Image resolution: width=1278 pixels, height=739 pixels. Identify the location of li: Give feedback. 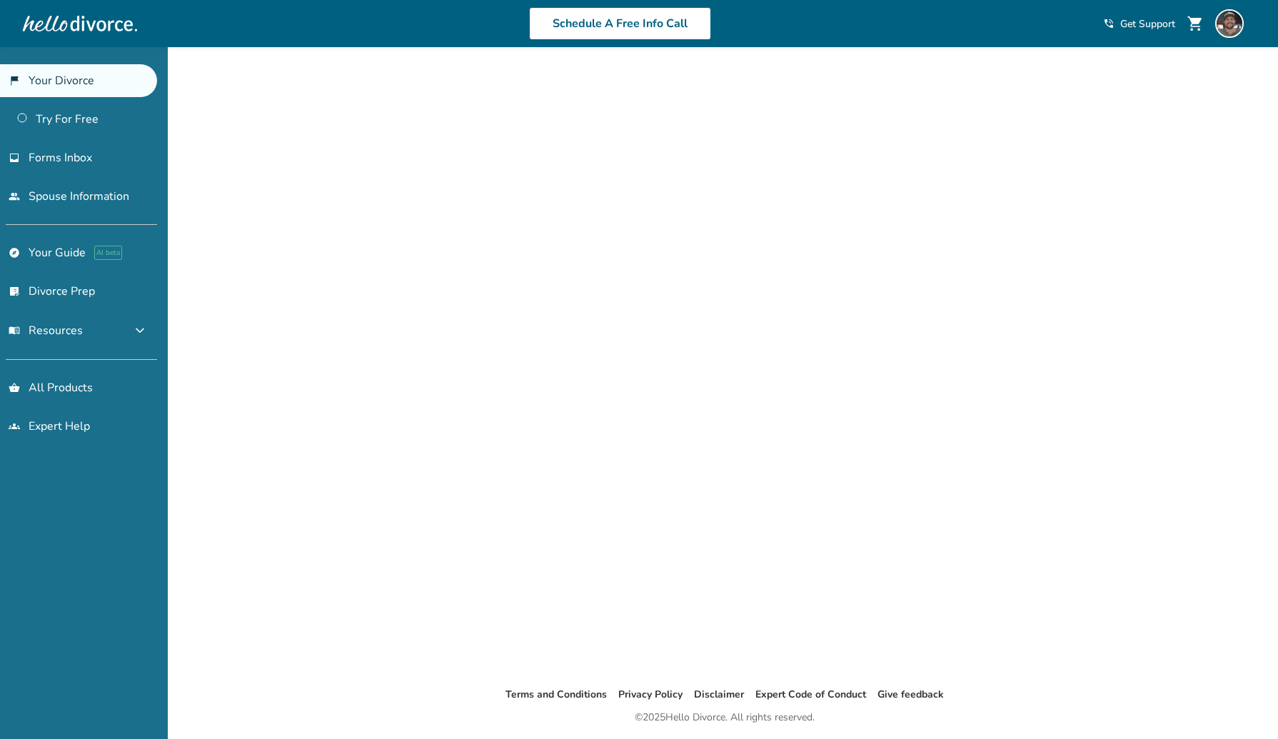
(910, 695).